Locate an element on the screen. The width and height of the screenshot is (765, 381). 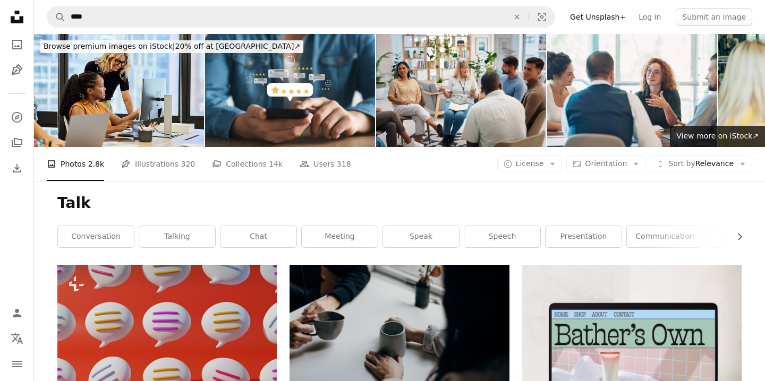
button: Visual search is located at coordinates (542, 17).